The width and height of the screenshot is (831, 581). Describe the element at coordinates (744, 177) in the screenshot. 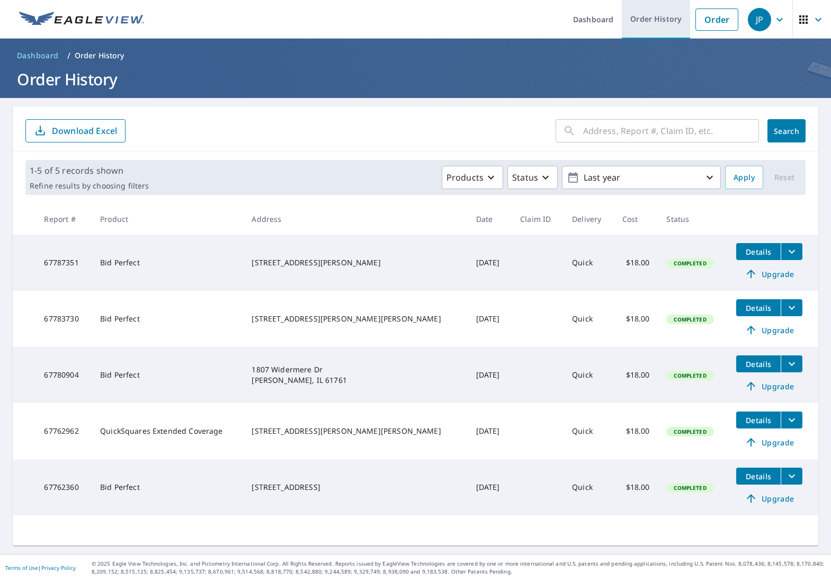

I see `span: Apply` at that location.